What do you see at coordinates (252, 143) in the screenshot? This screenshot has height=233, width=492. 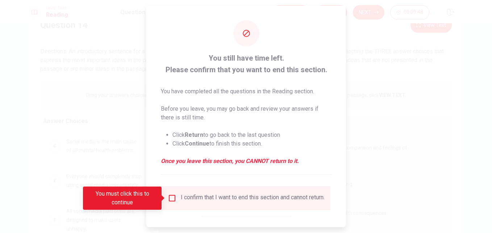 I see `li: Click to finish this section.` at bounding box center [252, 143].